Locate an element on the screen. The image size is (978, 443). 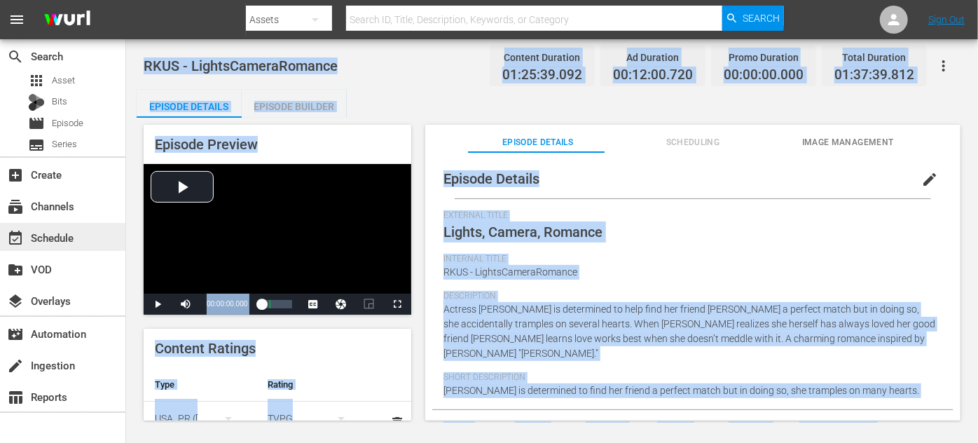
span: VOD is located at coordinates (15, 270).